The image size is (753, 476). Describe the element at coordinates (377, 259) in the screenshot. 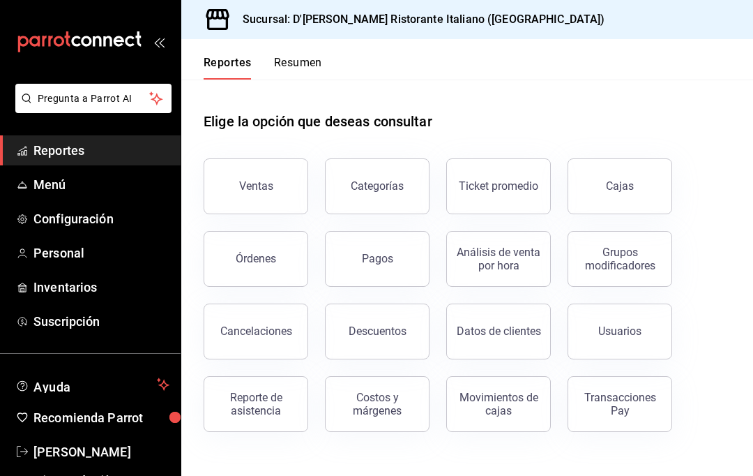

I see `button: Pagos` at that location.